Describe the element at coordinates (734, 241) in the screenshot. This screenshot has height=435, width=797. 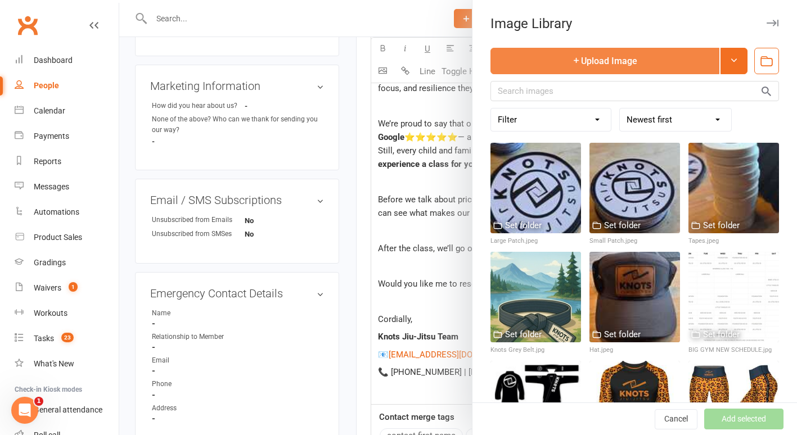
I see `div: Tapes.jpeg` at that location.